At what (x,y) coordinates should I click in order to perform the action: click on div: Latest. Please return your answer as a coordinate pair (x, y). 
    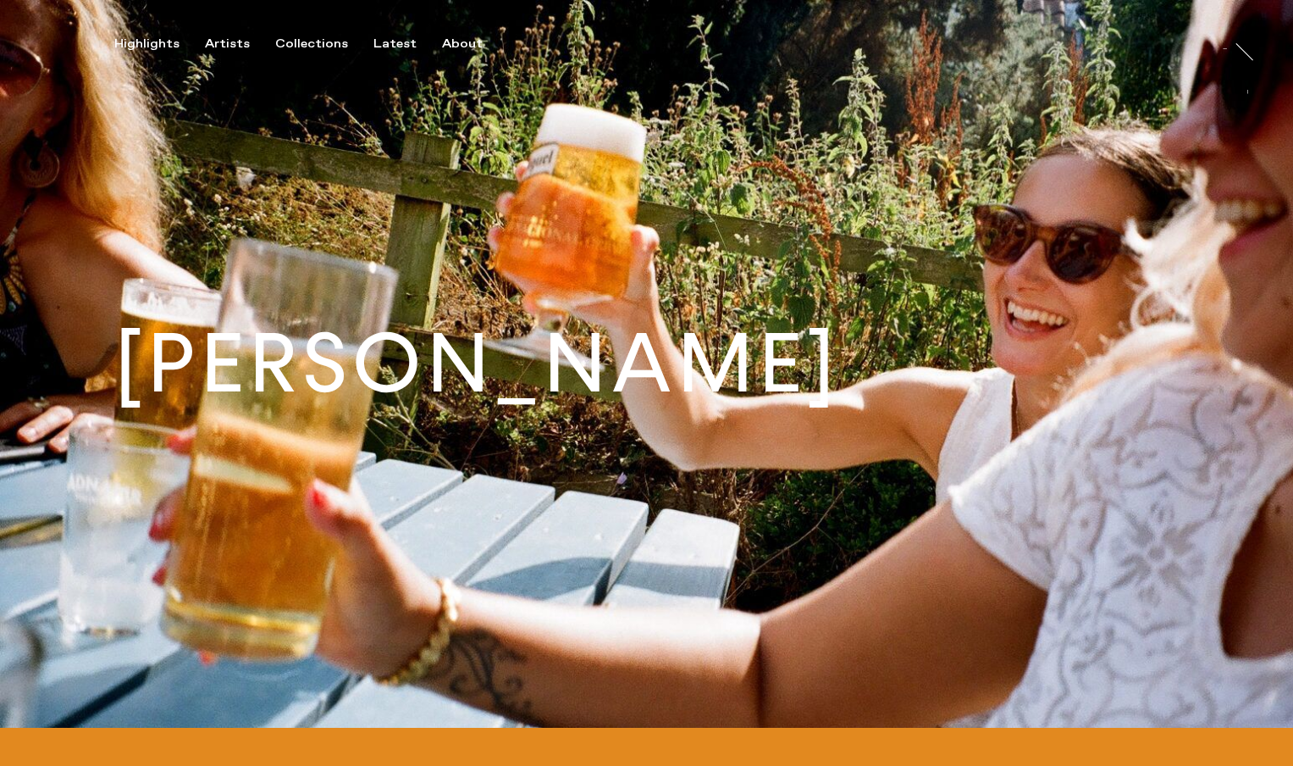
    Looking at the image, I should click on (395, 44).